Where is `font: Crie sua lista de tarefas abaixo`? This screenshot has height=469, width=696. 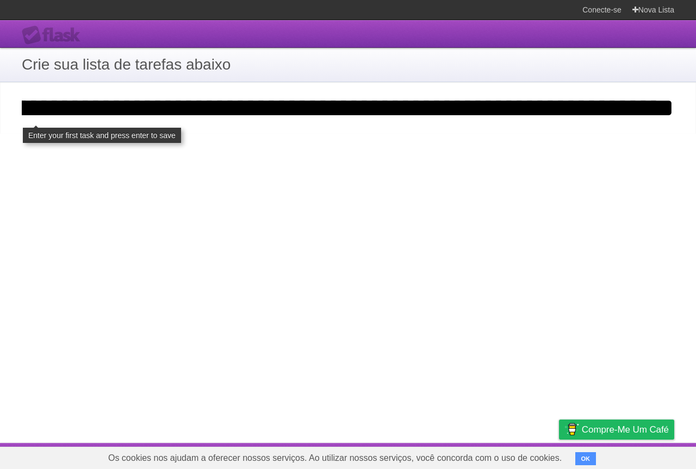 font: Crie sua lista de tarefas abaixo is located at coordinates (126, 64).